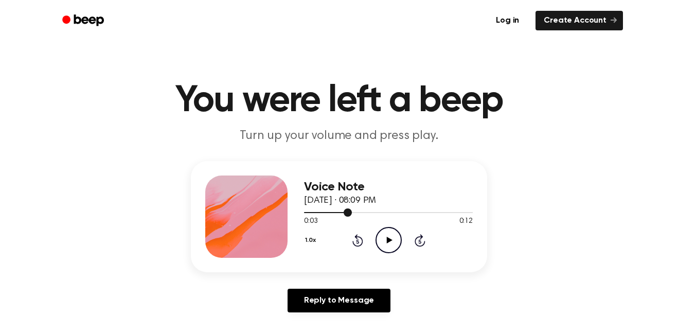  Describe the element at coordinates (84, 21) in the screenshot. I see `a: Beep` at that location.